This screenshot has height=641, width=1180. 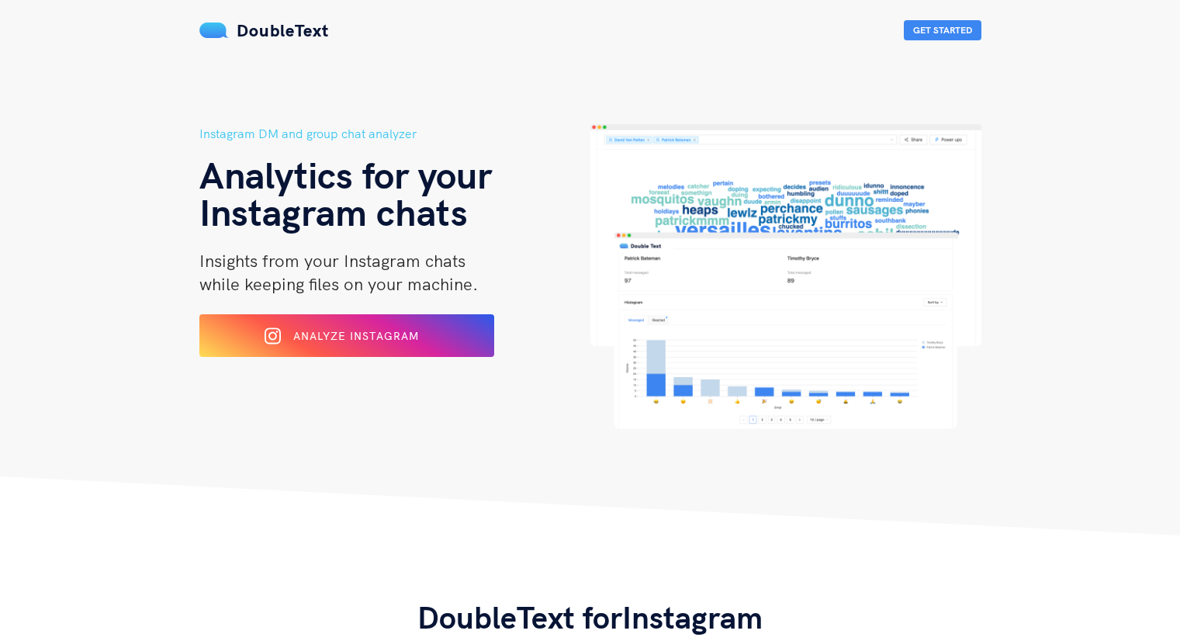 What do you see at coordinates (338, 284) in the screenshot?
I see `span: while keeping files on your machine.` at bounding box center [338, 284].